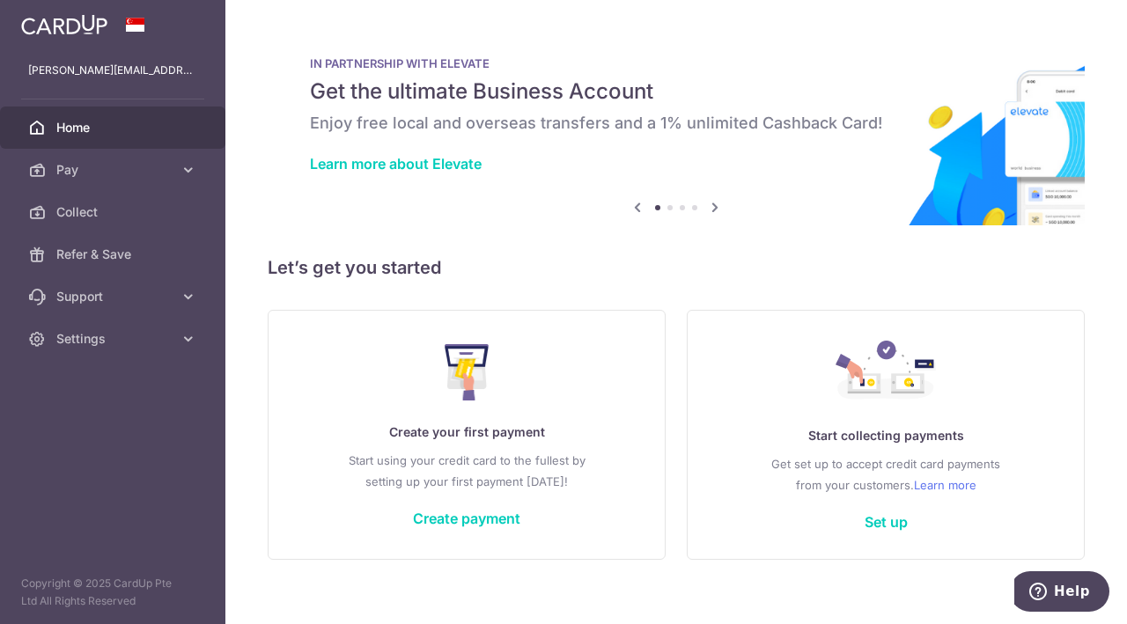 The height and width of the screenshot is (624, 1127). What do you see at coordinates (57, 20) in the screenshot?
I see `span: Help` at bounding box center [57, 20].